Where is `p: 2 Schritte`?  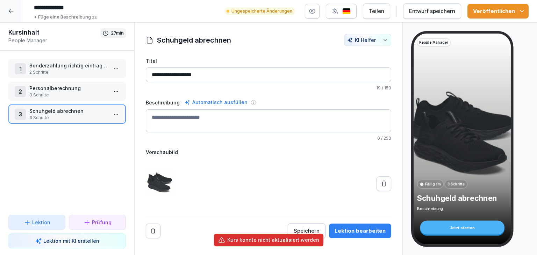 p: 2 Schritte is located at coordinates (69, 72).